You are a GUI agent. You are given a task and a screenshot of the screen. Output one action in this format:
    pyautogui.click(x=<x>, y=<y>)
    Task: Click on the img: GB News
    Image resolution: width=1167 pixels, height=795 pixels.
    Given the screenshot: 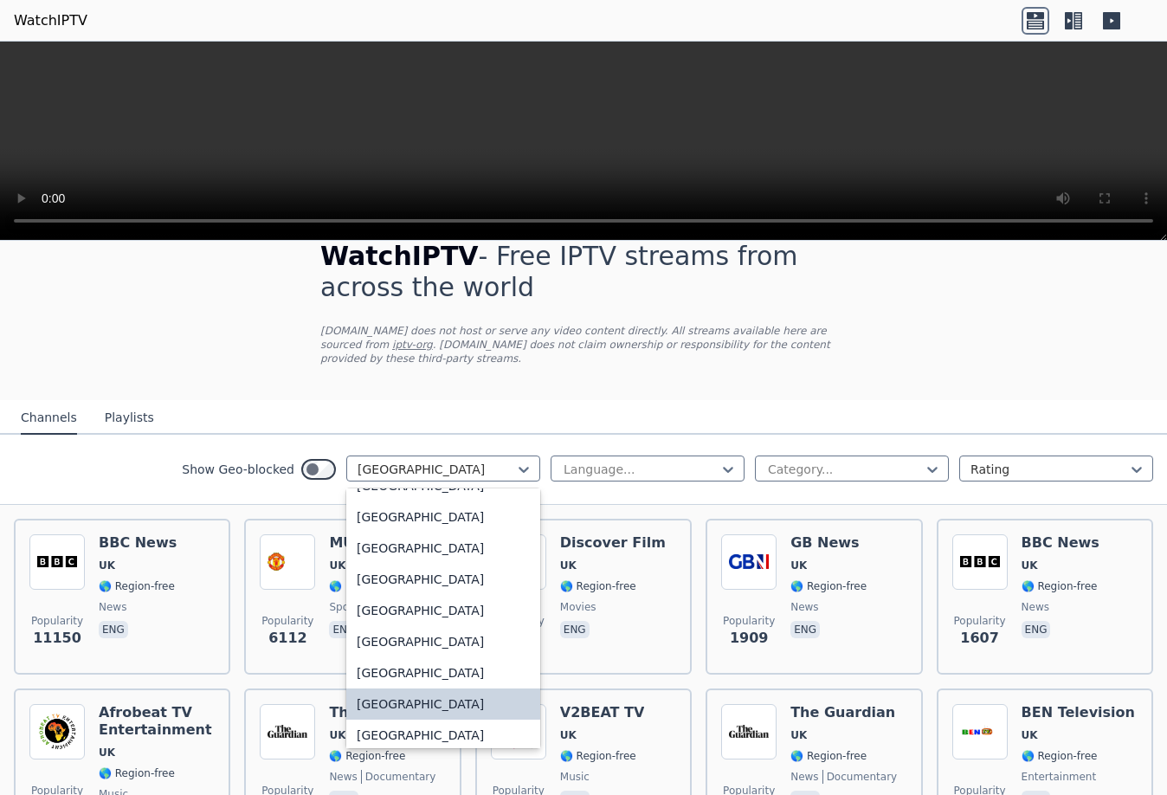 What is the action you would take?
    pyautogui.click(x=749, y=562)
    